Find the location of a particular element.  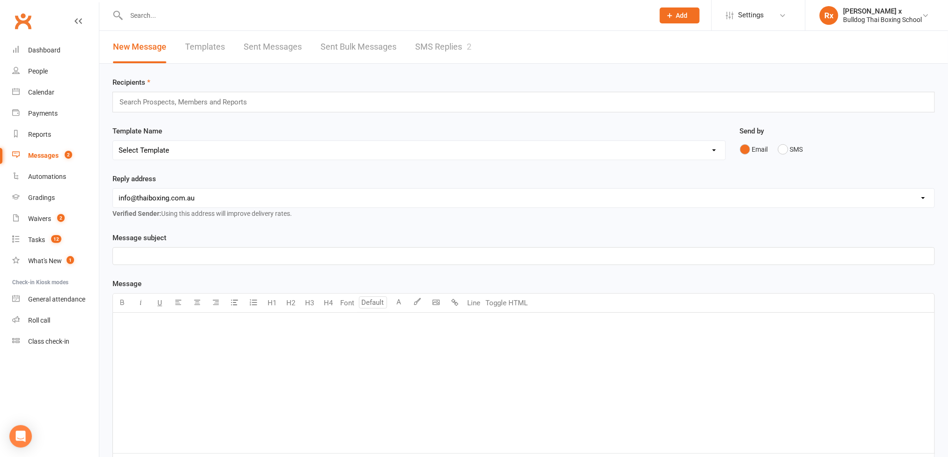

label: Reply address is located at coordinates (134, 179).